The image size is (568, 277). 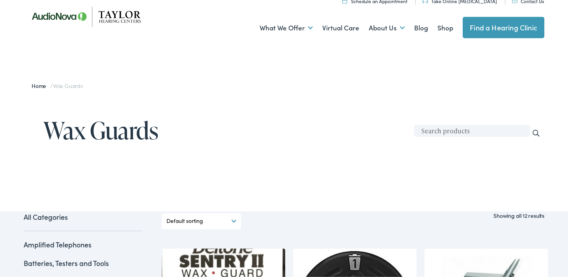 What do you see at coordinates (518, 215) in the screenshot?
I see `p: Showing all 12 results` at bounding box center [518, 215].